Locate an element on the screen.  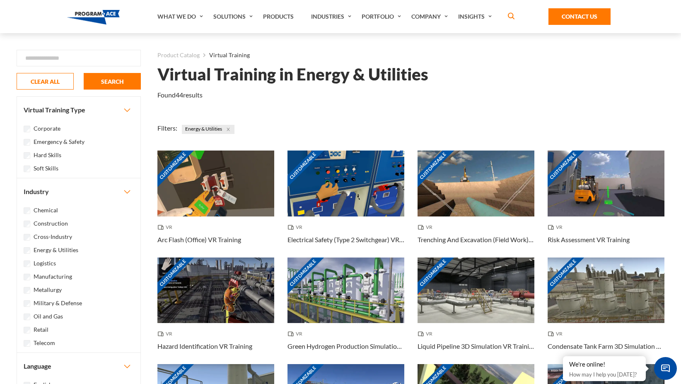
input: Oil and Gas is located at coordinates (27, 317).